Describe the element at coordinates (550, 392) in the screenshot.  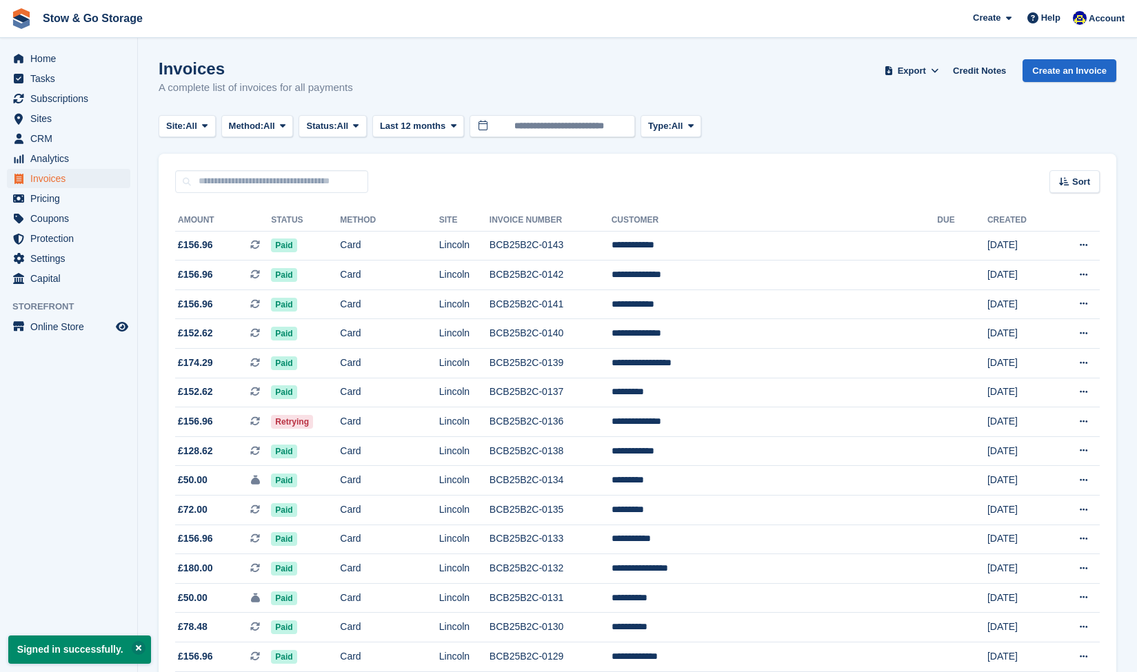
I see `td: BCB25B2C-0137` at that location.